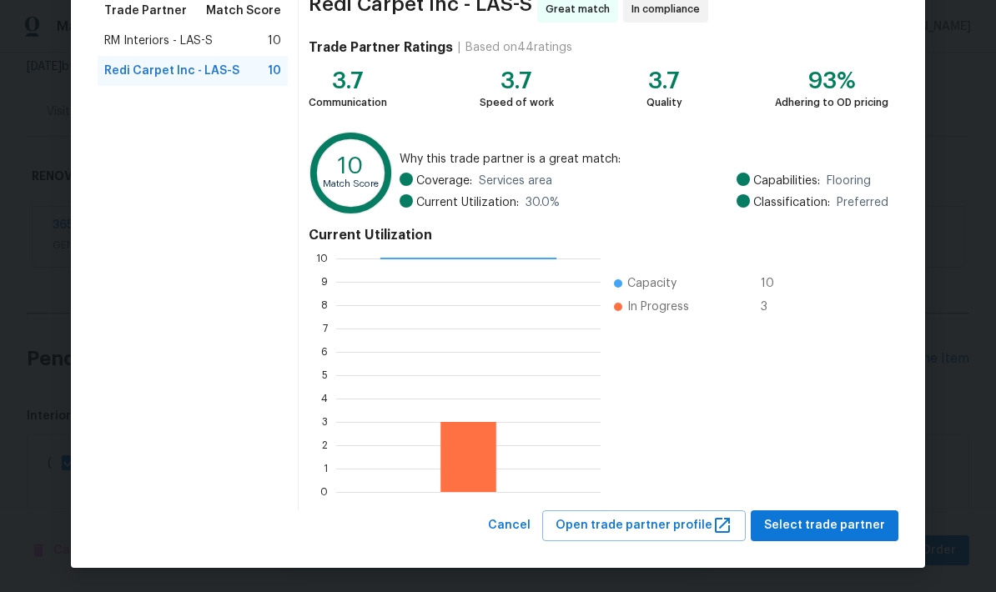  What do you see at coordinates (519, 48) in the screenshot?
I see `div: Based on 44 ratings` at bounding box center [519, 48].